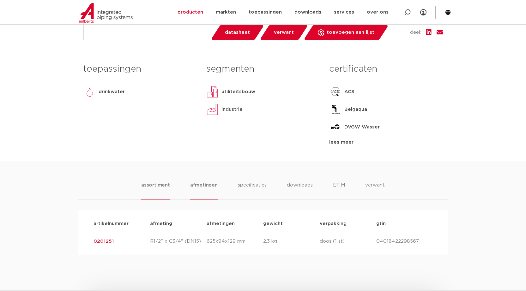 The width and height of the screenshot is (526, 291). What do you see at coordinates (178, 242) in the screenshot?
I see `p: R1/2" x G3/4" (DN15)` at bounding box center [178, 242].